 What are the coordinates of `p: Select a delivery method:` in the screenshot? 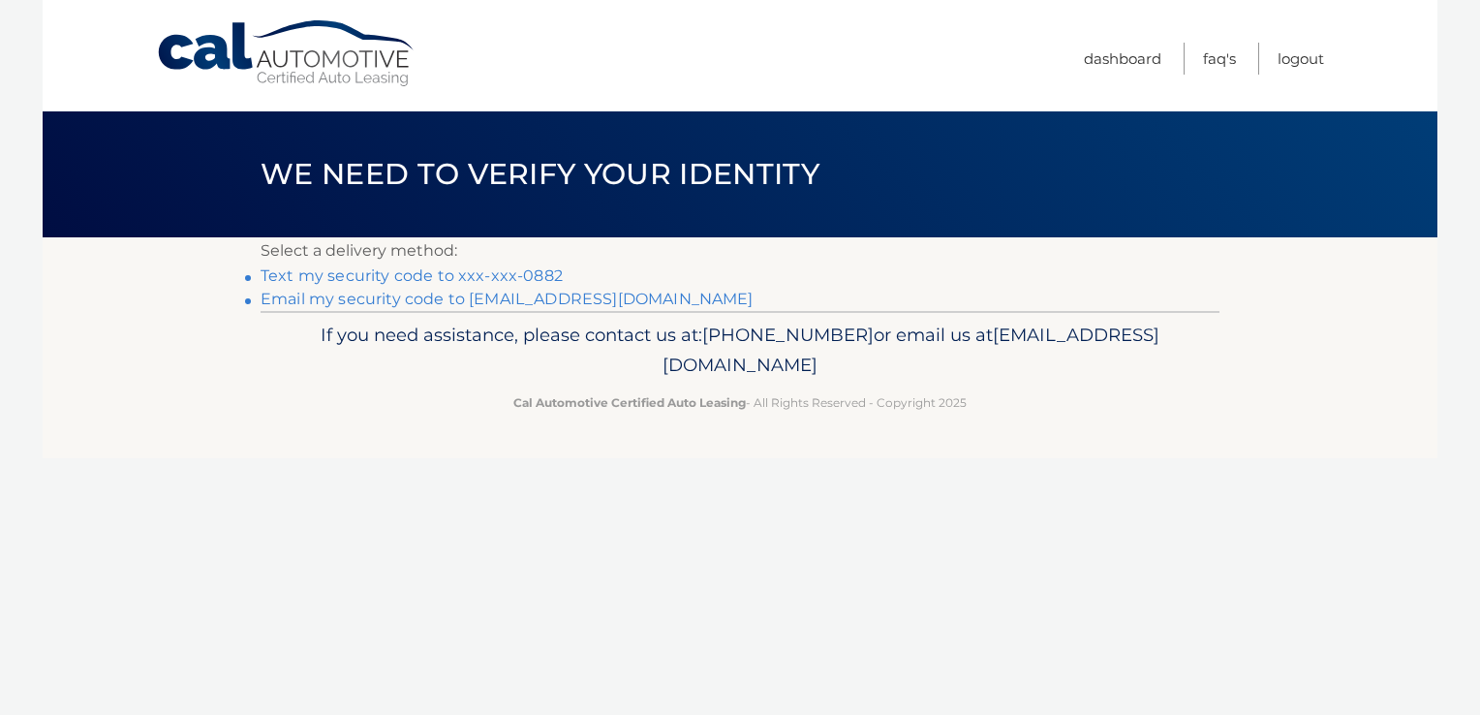 It's located at (740, 251).